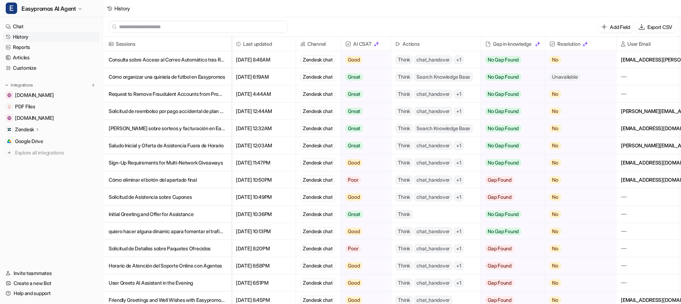  I want to click on p: Export CSV, so click(660, 27).